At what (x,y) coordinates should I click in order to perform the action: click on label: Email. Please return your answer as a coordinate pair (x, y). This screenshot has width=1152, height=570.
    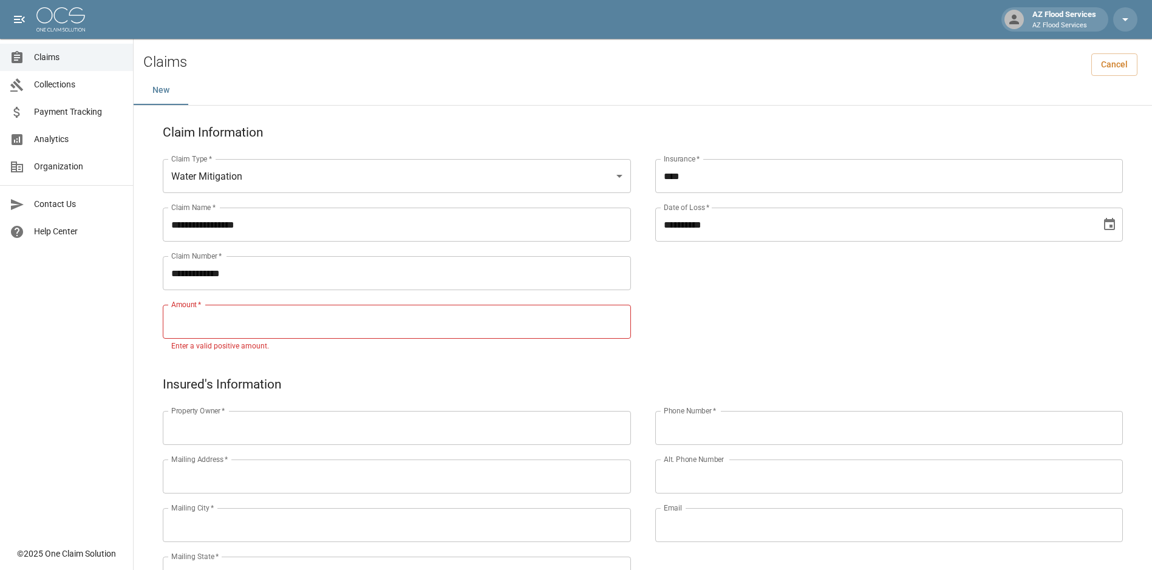
    Looking at the image, I should click on (673, 508).